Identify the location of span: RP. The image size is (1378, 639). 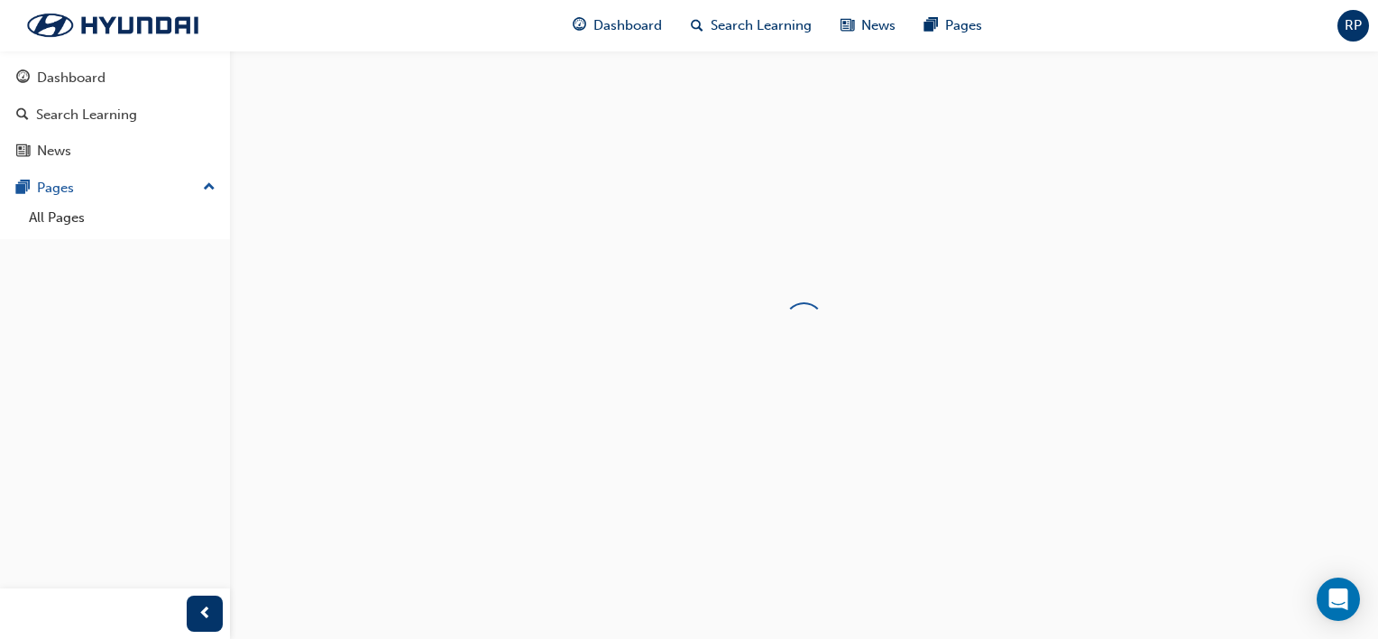
(1353, 25).